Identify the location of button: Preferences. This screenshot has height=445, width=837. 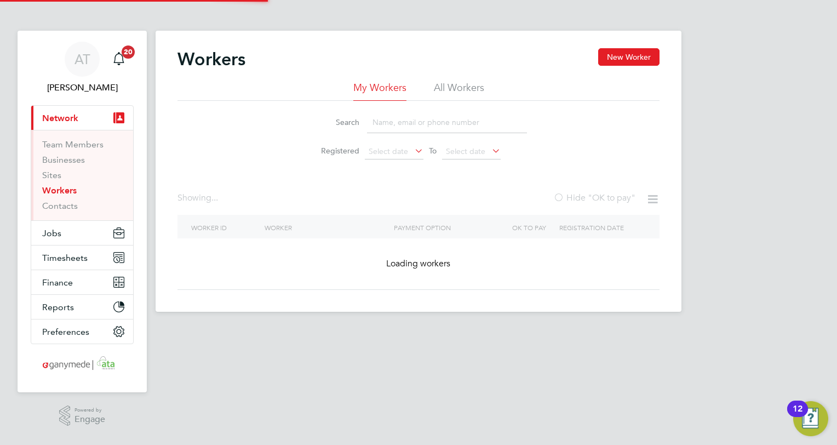
(82, 331).